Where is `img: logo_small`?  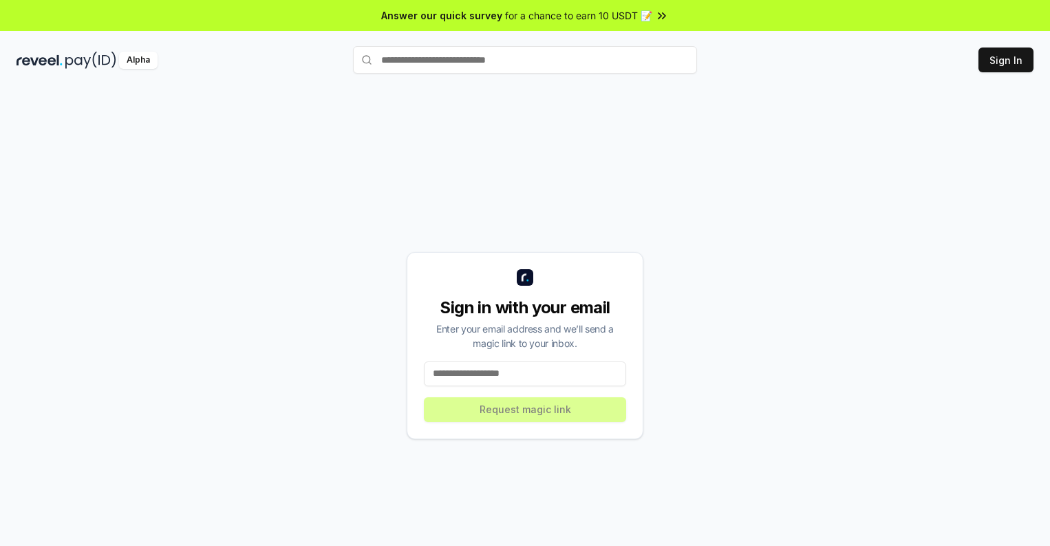
img: logo_small is located at coordinates (525, 277).